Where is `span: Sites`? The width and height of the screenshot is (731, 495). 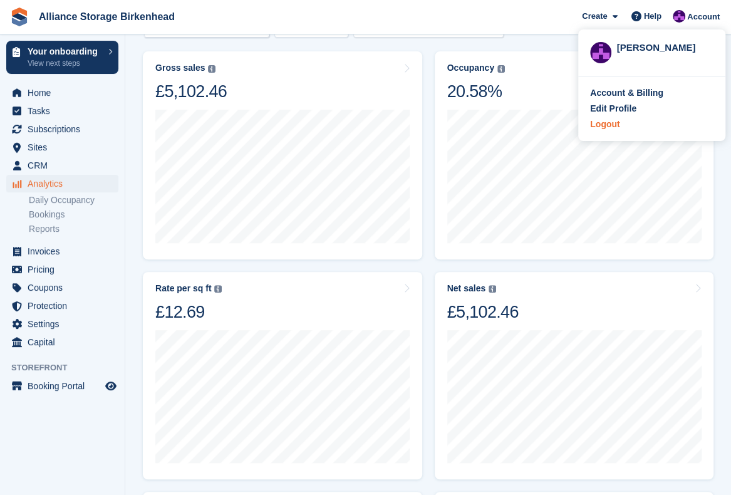 span: Sites is located at coordinates (65, 147).